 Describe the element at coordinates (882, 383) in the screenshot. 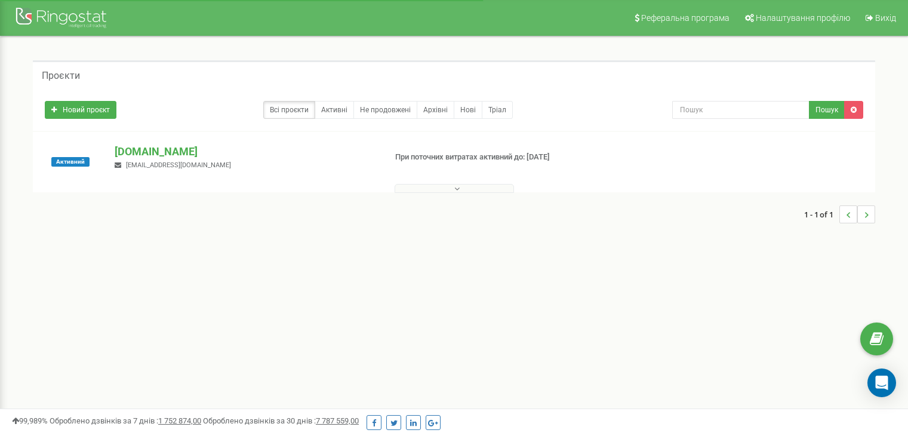

I see `div: Open Intercom Messenger` at that location.